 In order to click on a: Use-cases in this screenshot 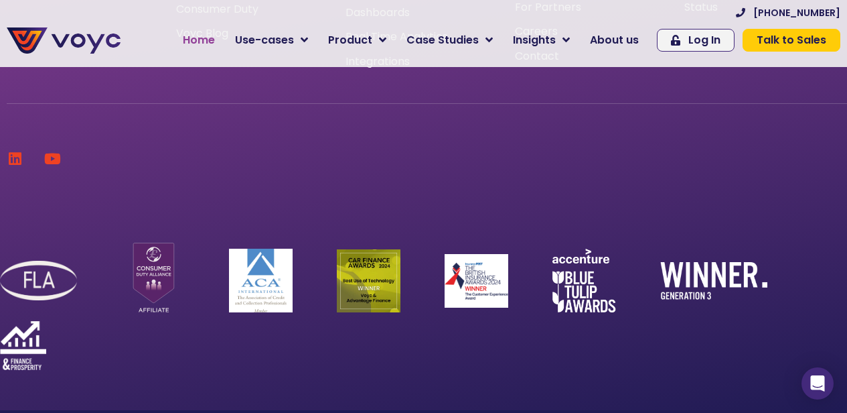, I will do `click(271, 40)`.